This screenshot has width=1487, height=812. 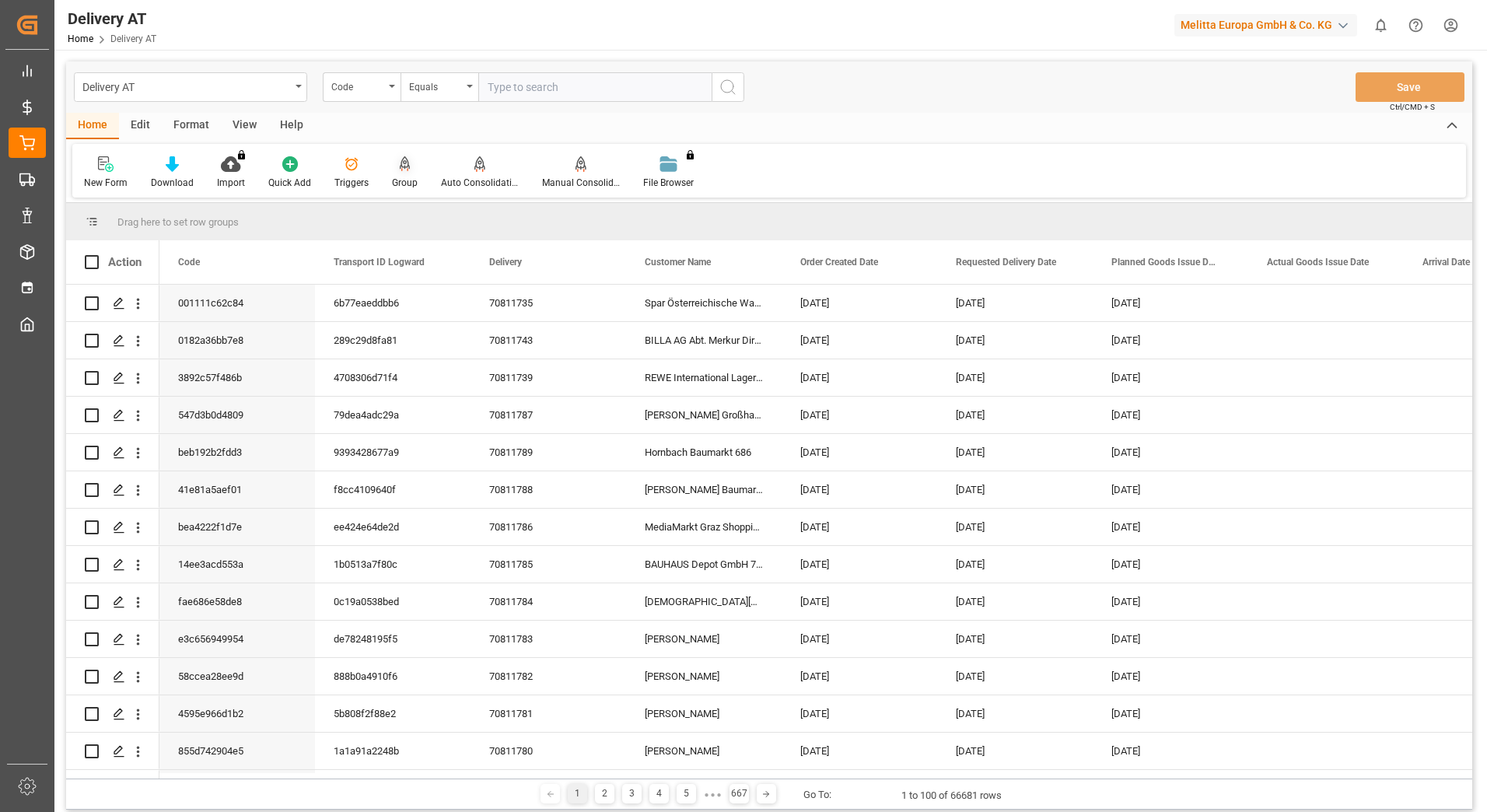 What do you see at coordinates (237, 713) in the screenshot?
I see `div: 4595e966d1b2` at bounding box center [237, 713].